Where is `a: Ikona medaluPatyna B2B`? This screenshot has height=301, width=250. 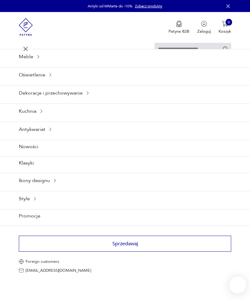
a: Ikona medaluPatyna B2B is located at coordinates (178, 27).